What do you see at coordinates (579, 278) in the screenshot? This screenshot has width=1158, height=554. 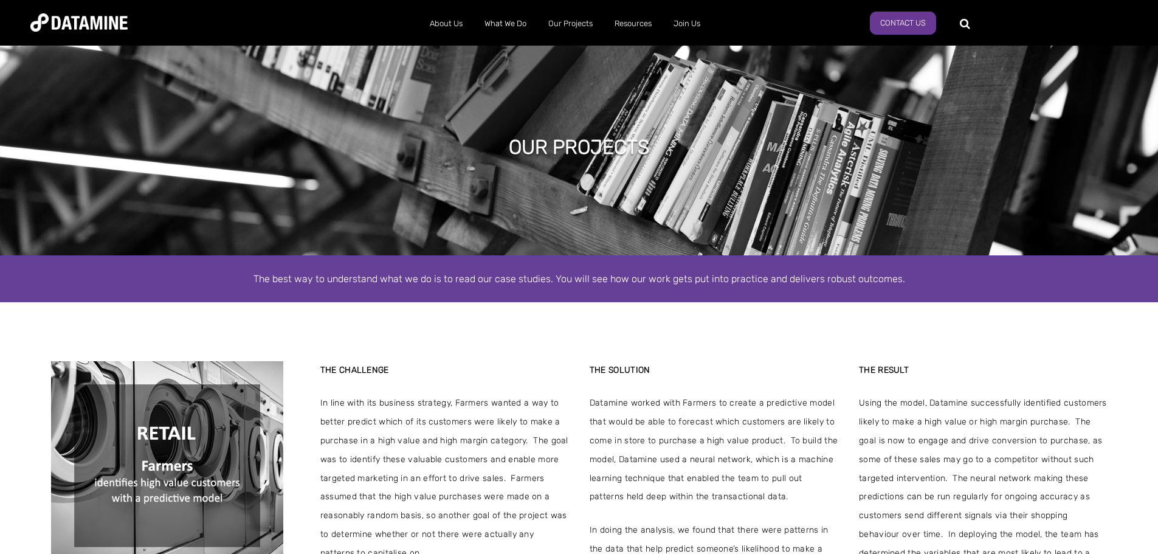 I see `div: The best way to understand what we do is to read our case studies. You will see how our work gets...` at bounding box center [579, 278].